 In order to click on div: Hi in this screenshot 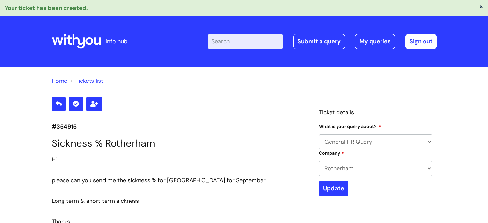, I will do `click(179, 160)`.